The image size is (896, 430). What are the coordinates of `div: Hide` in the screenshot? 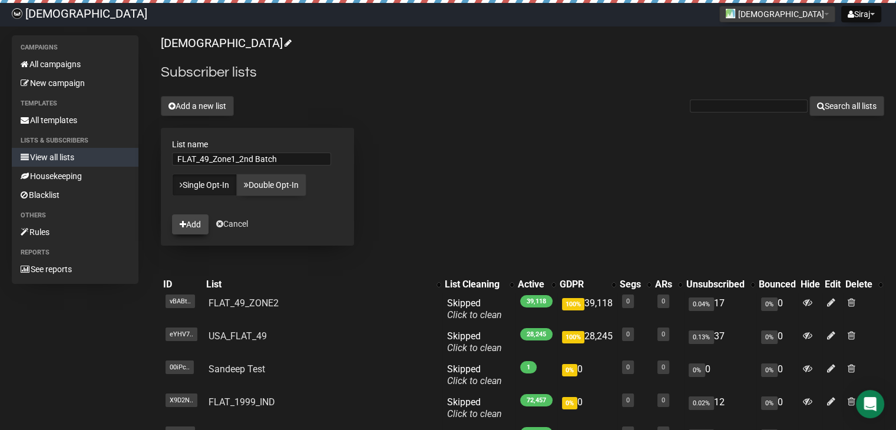 It's located at (810, 285).